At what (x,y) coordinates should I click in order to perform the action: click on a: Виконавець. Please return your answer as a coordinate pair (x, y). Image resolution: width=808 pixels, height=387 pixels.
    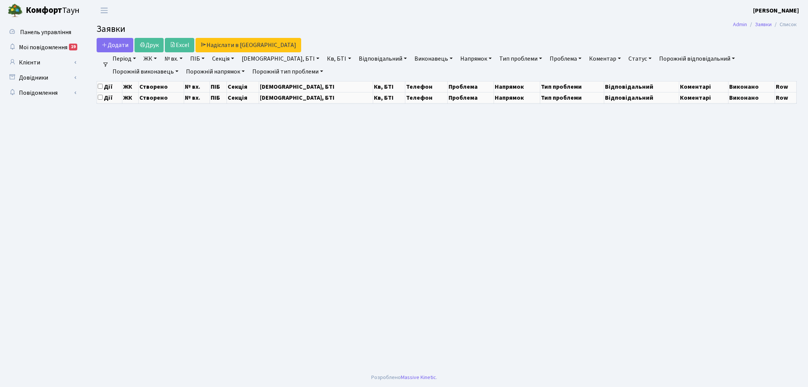
    Looking at the image, I should click on (433, 59).